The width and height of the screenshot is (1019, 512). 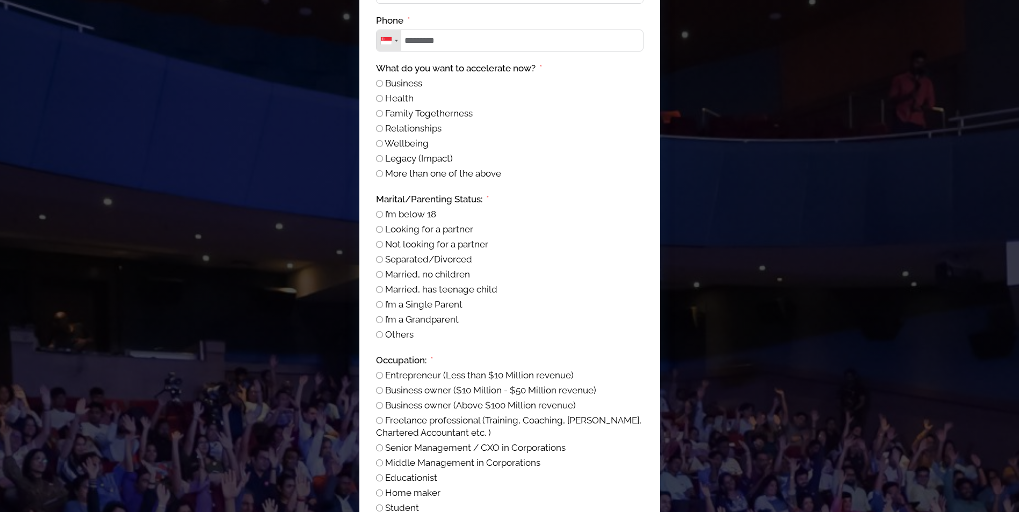 I want to click on span: Home maker, so click(x=412, y=493).